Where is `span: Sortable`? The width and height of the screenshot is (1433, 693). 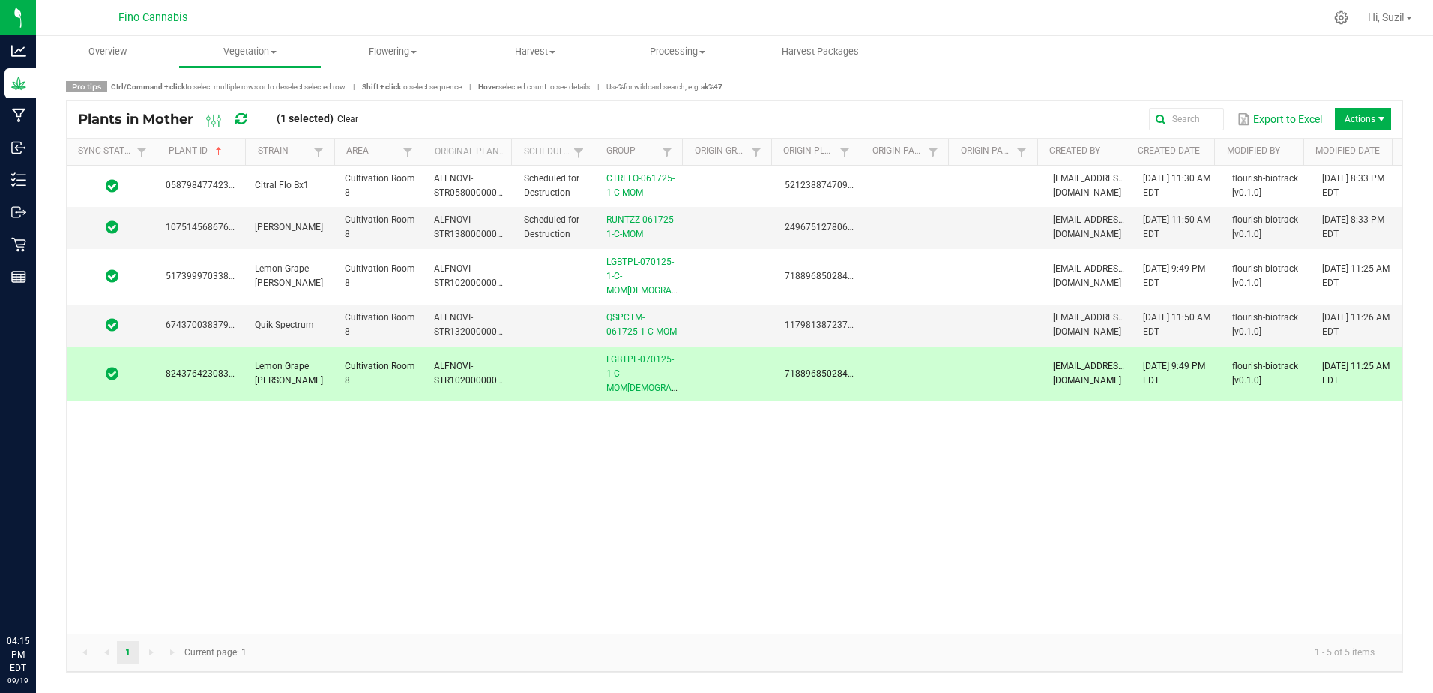
span: Sortable is located at coordinates (219, 151).